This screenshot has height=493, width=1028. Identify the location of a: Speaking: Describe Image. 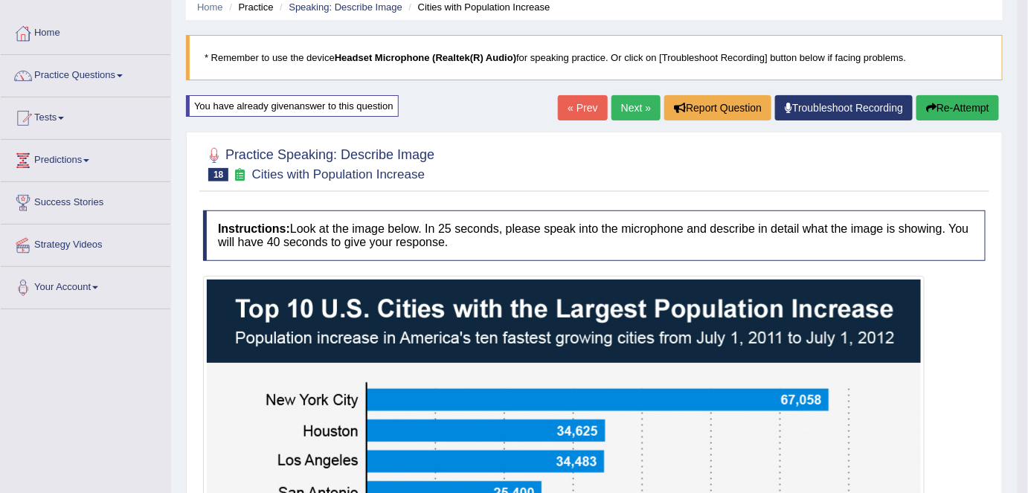
(345, 7).